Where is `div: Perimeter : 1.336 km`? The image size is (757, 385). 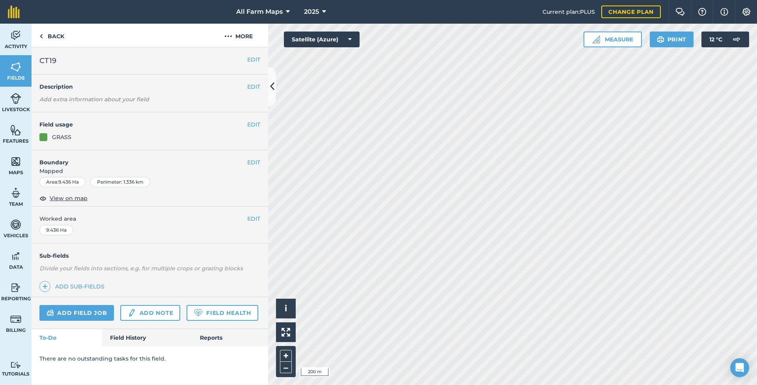 div: Perimeter : 1.336 km is located at coordinates (120, 182).